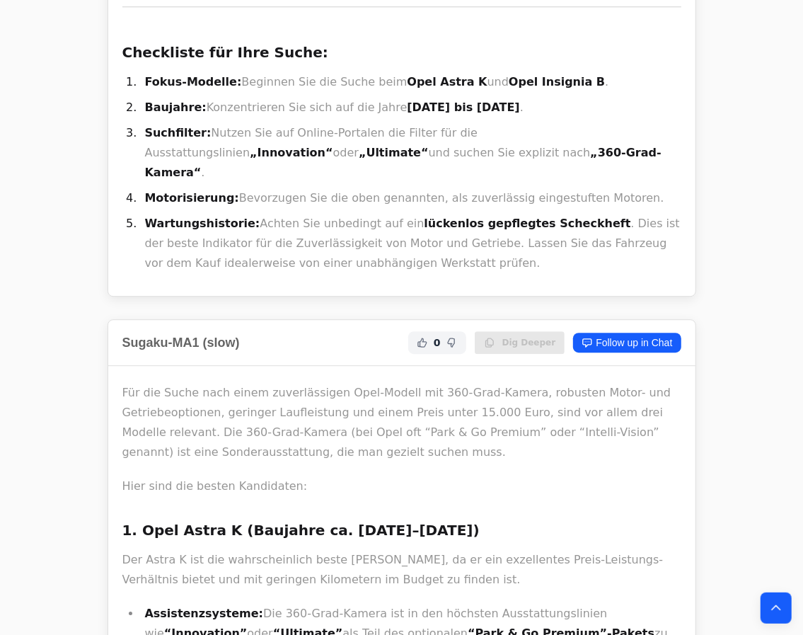  I want to click on strong: lückenlos gepflegtes Scheckheft, so click(527, 223).